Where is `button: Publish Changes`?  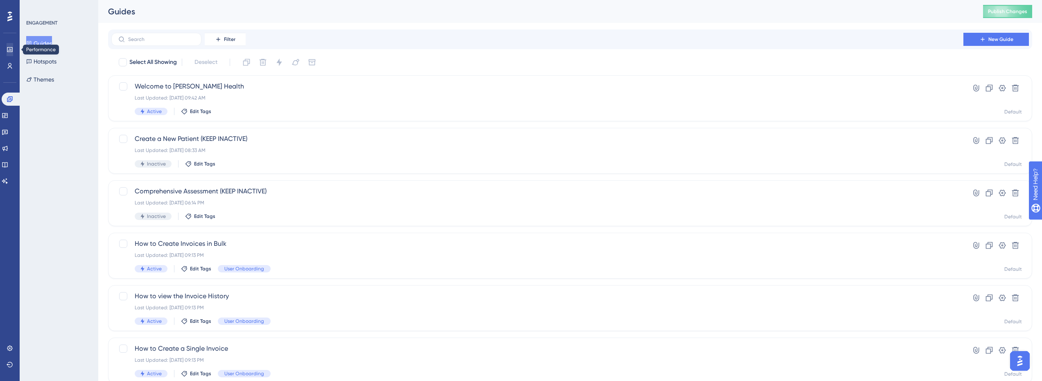
button: Publish Changes is located at coordinates (1007, 11).